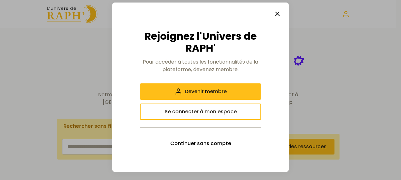 The image size is (401, 180). What do you see at coordinates (201, 42) in the screenshot?
I see `h2: Rejoignez l'Univers de RAPH'` at bounding box center [201, 42].